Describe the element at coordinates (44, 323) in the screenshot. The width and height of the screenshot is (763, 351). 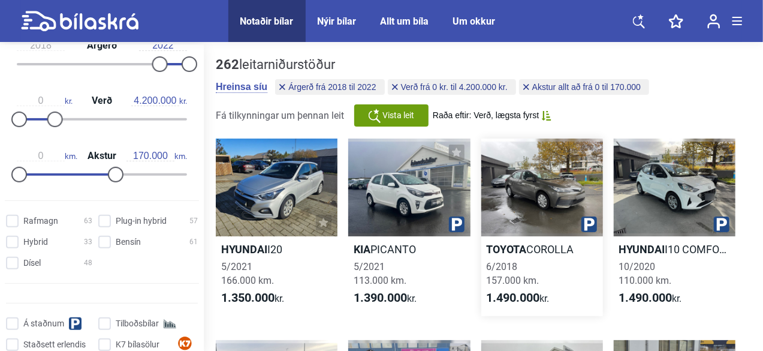
I see `span: Á staðnum` at that location.